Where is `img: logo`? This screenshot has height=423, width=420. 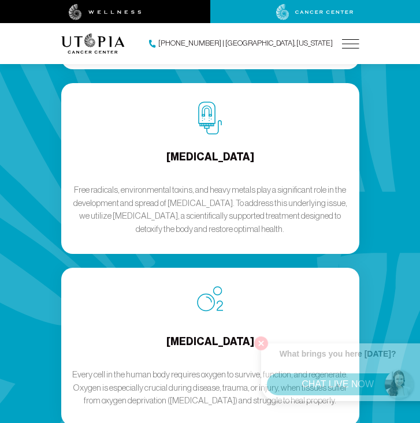 img: logo is located at coordinates (93, 43).